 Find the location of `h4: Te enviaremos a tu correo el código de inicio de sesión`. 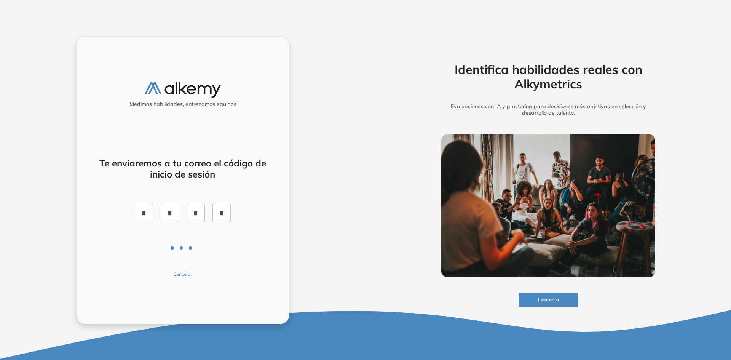

h4: Te enviaremos a tu correo el código de inicio de sesión is located at coordinates (183, 169).